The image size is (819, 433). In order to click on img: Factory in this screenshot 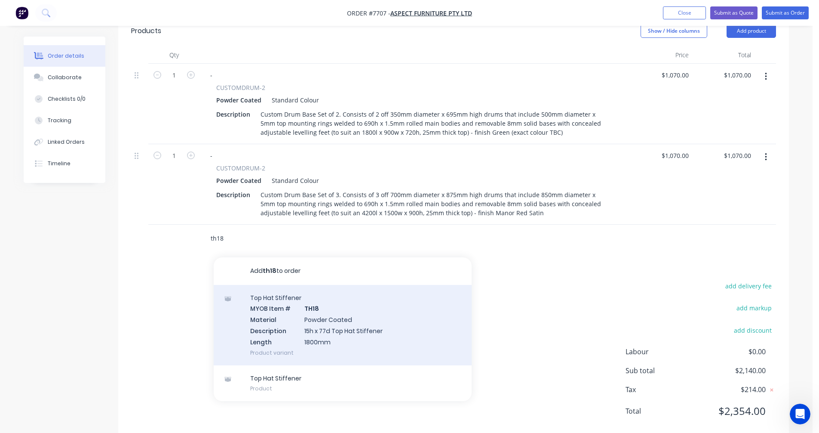, I will do `click(22, 13)`.